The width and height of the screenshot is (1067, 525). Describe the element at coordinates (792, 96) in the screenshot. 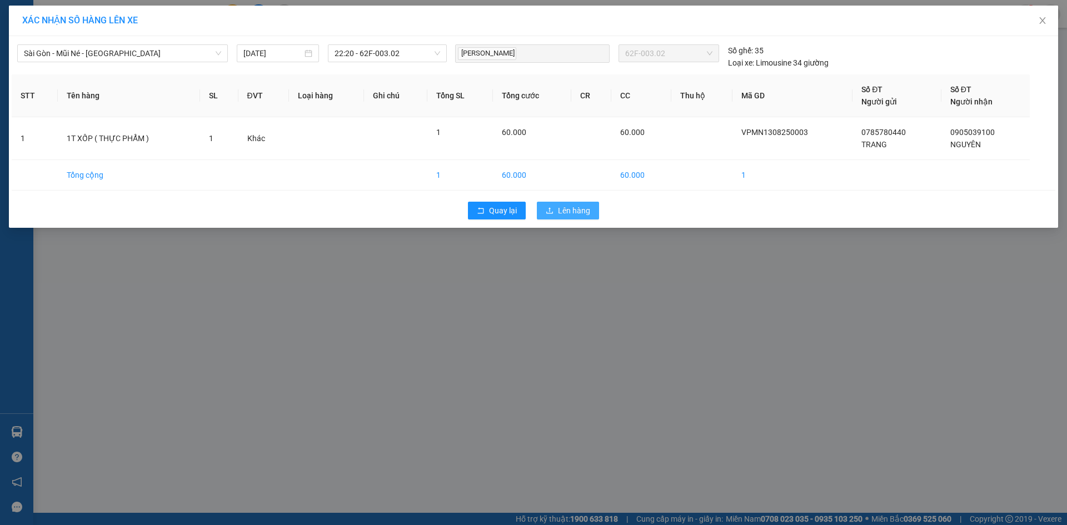

I see `th: Mã GD` at that location.